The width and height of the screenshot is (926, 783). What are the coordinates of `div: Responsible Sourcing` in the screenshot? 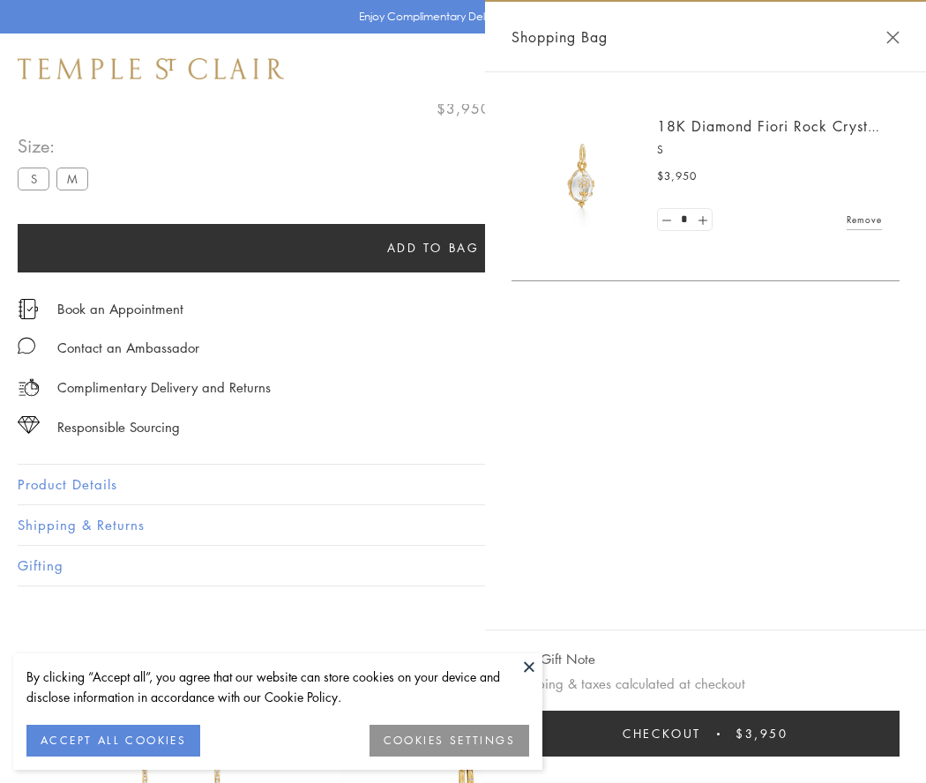 It's located at (118, 427).